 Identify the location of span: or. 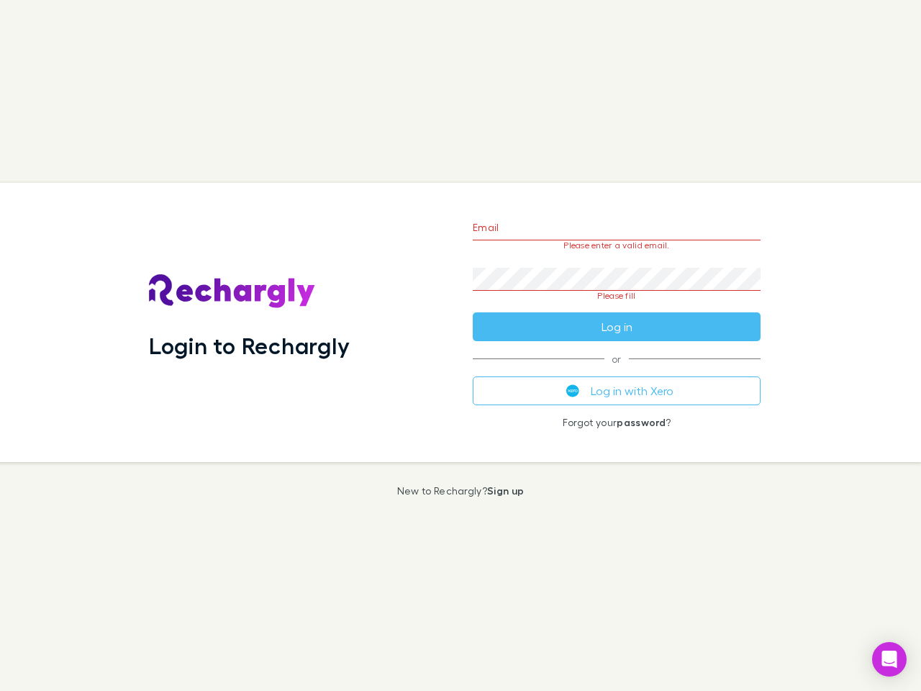
(617, 358).